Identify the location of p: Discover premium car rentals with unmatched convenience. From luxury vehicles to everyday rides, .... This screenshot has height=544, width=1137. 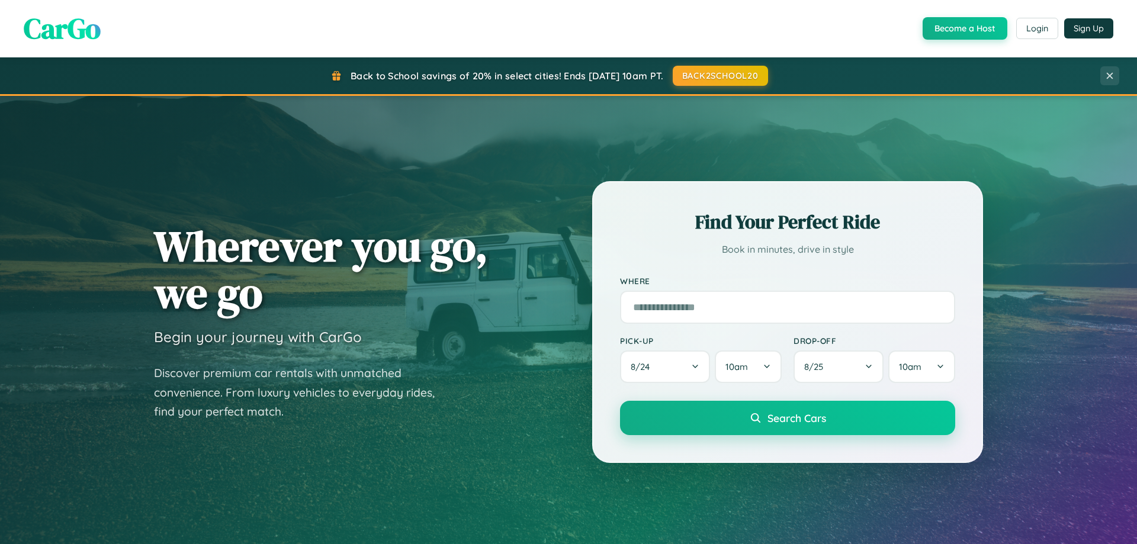
(302, 392).